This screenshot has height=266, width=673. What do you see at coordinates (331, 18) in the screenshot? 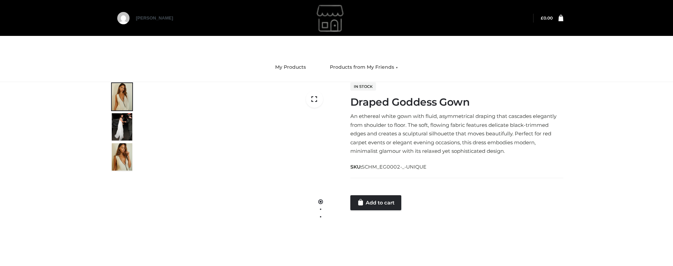
I see `a: alexachung` at bounding box center [331, 18].